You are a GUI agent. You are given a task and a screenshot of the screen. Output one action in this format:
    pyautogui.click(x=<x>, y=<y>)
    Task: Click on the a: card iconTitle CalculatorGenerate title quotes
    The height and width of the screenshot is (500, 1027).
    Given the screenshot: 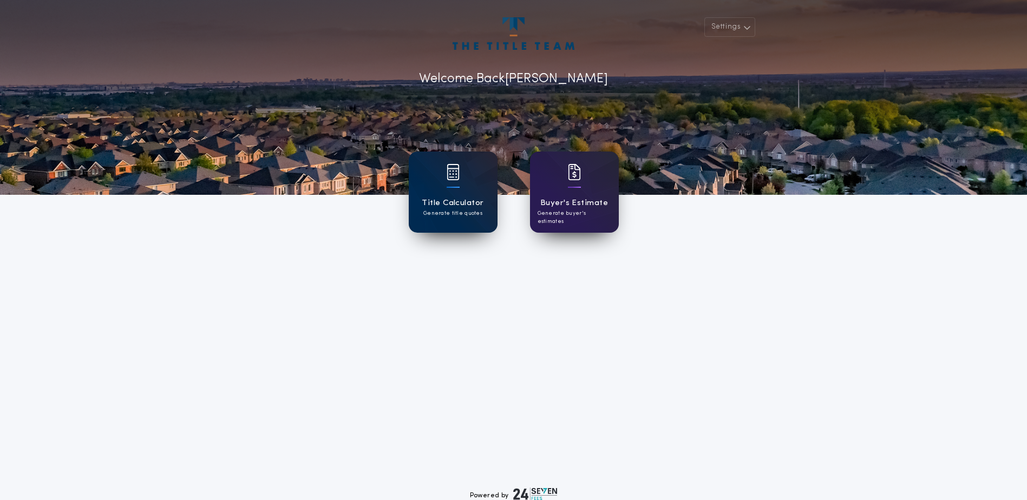 What is the action you would take?
    pyautogui.click(x=453, y=192)
    